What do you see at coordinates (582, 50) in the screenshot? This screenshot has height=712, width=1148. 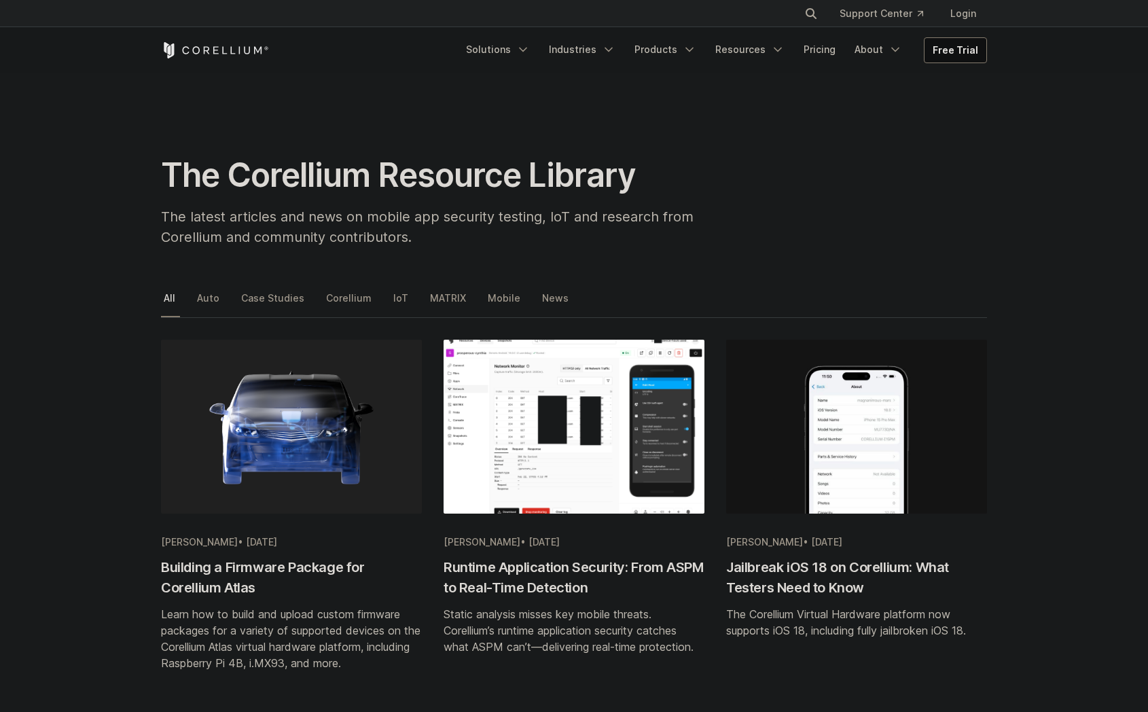 I see `a: Industries` at bounding box center [582, 50].